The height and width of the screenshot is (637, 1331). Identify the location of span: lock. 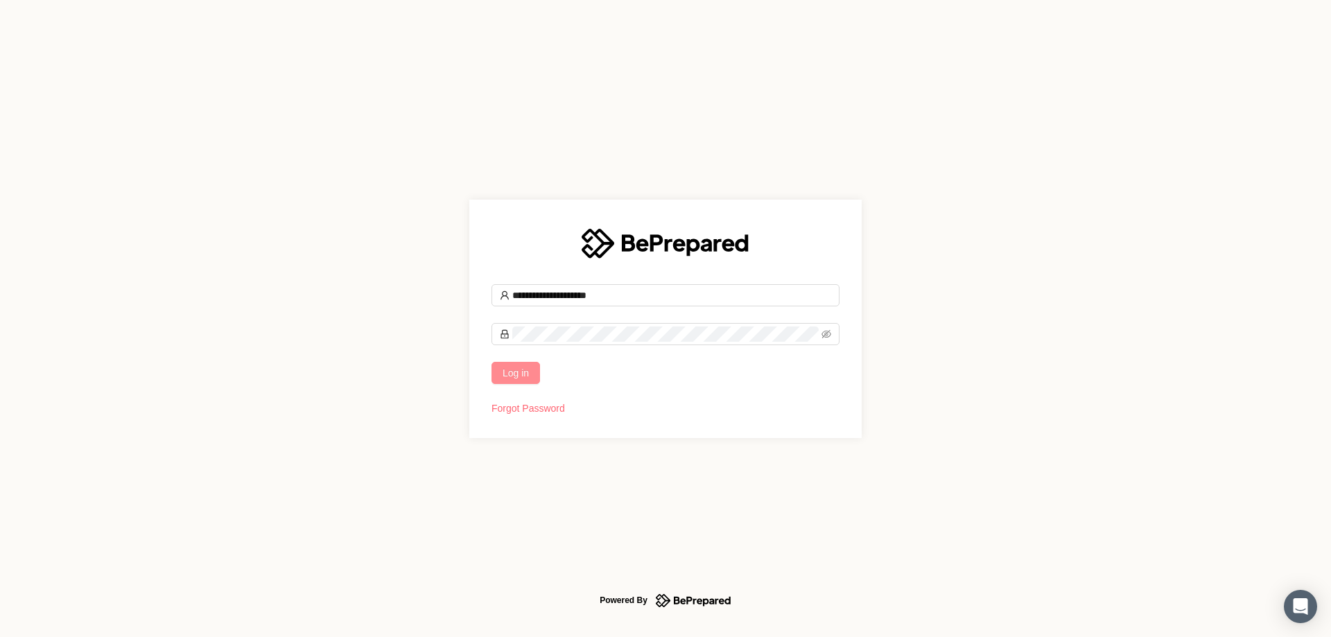
(505, 334).